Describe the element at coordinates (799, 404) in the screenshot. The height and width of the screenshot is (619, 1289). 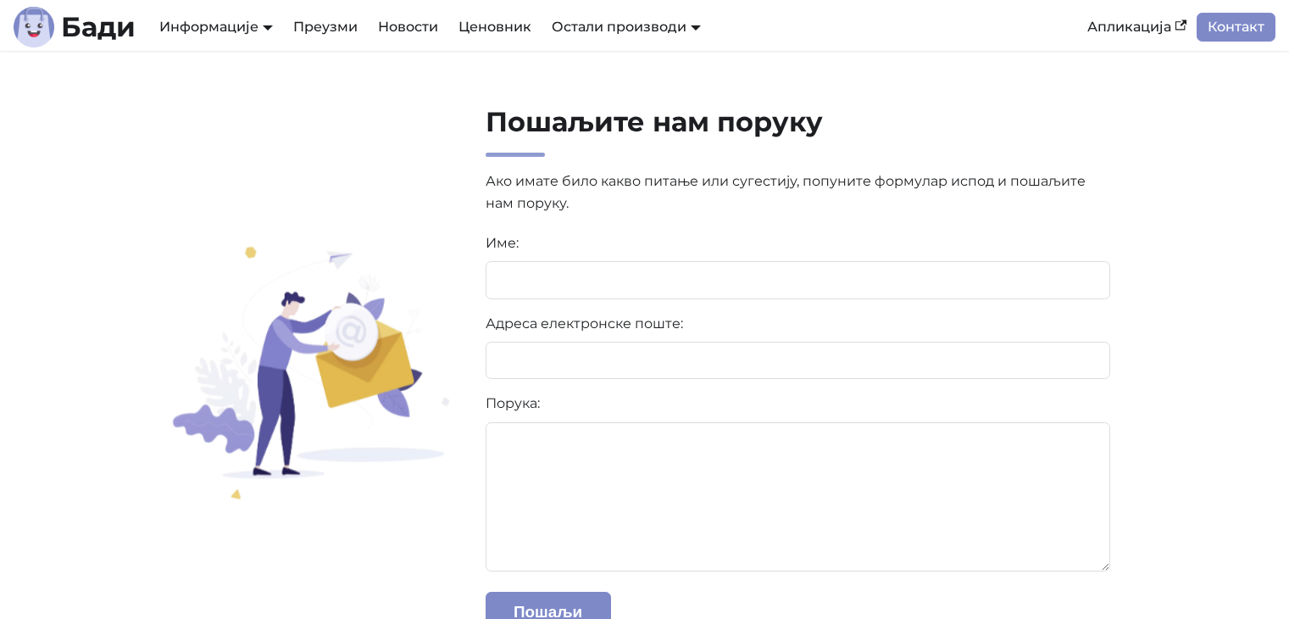
I see `label: Порука:` at that location.